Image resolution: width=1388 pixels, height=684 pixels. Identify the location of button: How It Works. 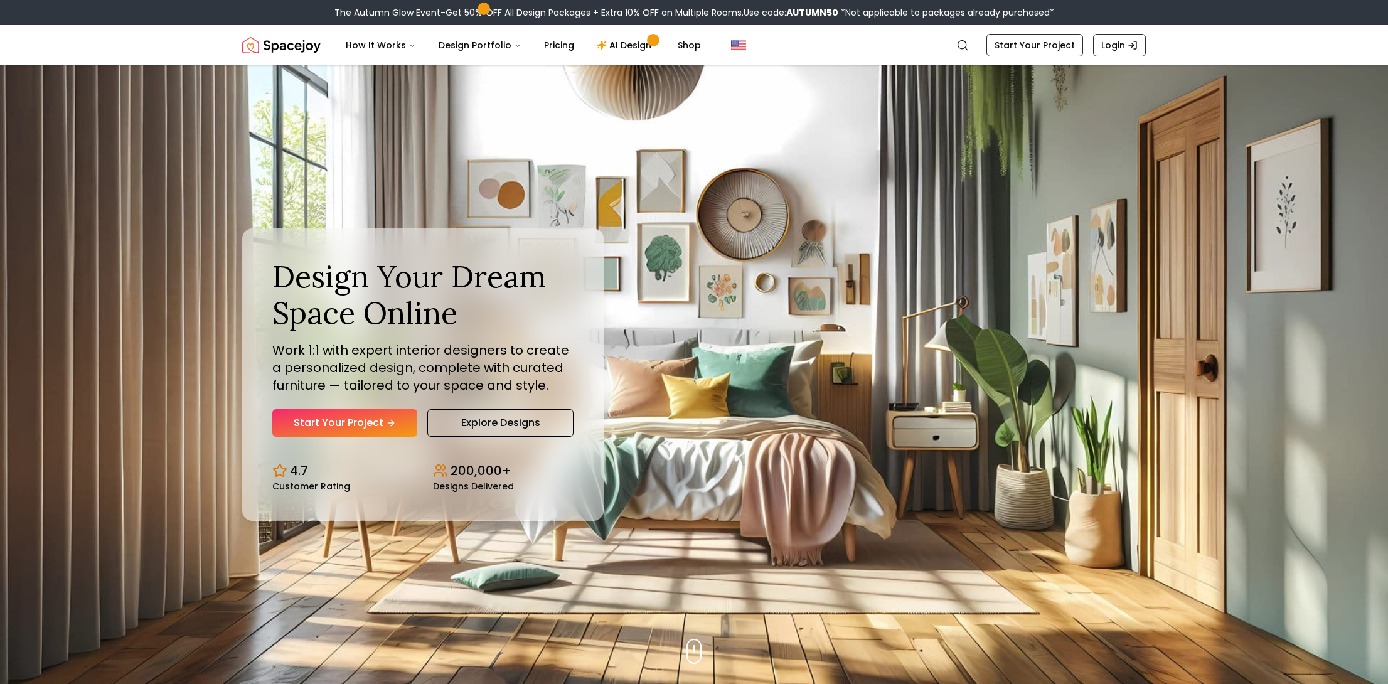
(381, 45).